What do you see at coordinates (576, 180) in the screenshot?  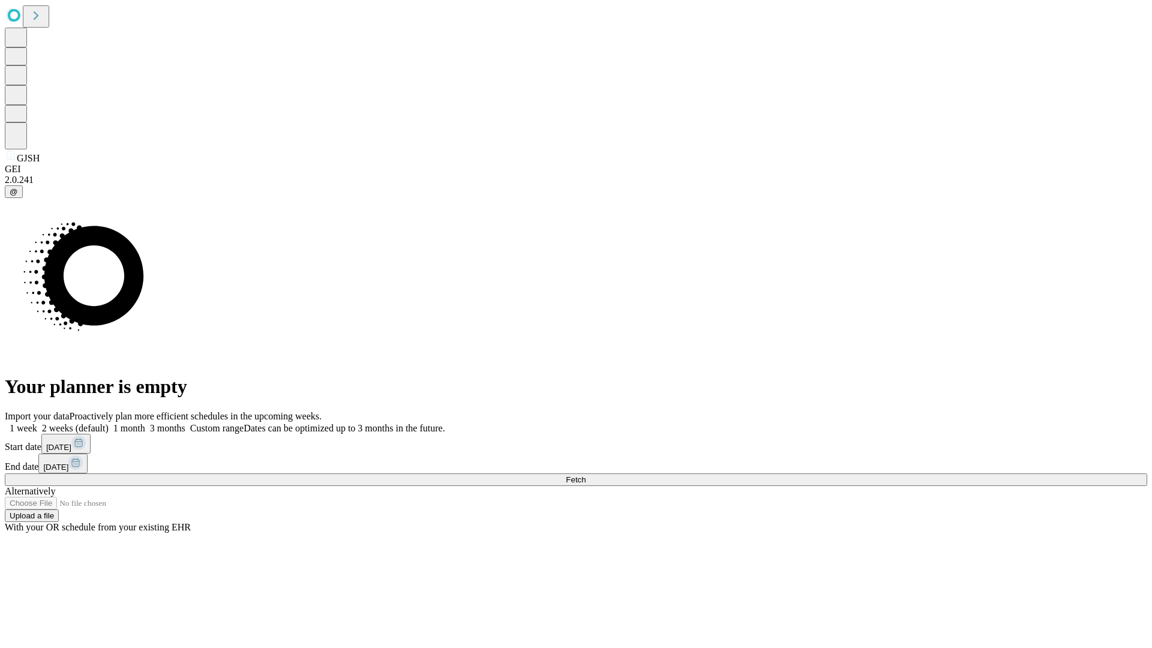 I see `div: 2.0.241` at bounding box center [576, 180].